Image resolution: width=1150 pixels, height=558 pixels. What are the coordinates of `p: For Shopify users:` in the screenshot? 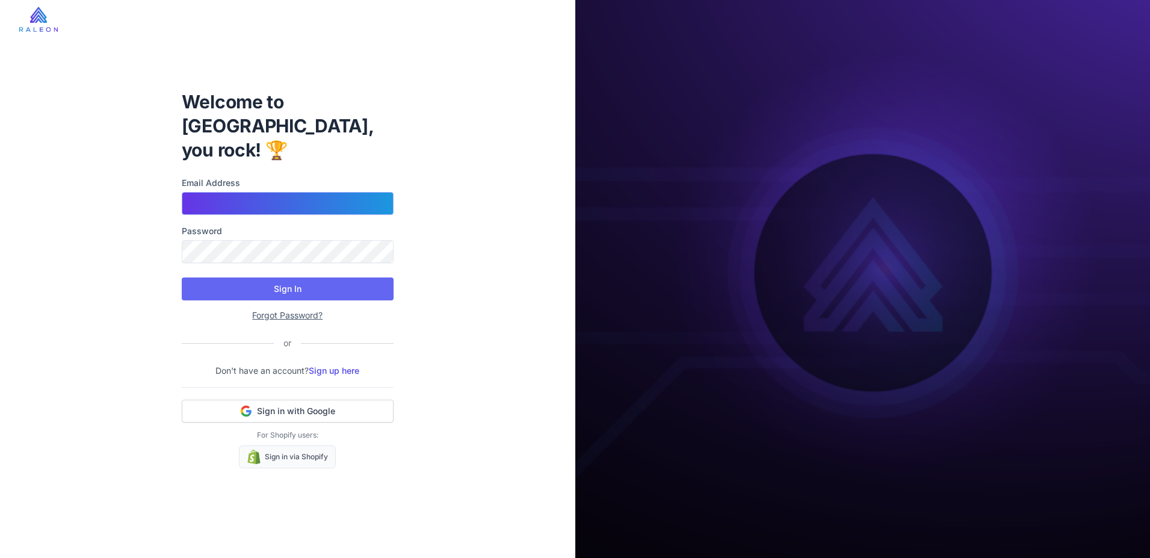 It's located at (288, 435).